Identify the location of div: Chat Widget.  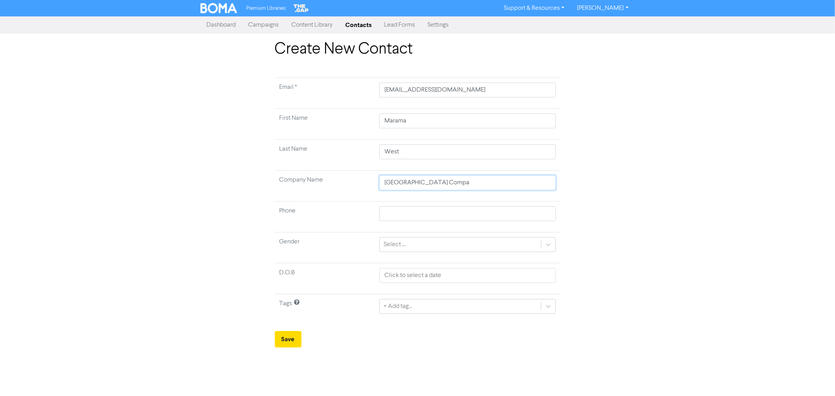
(815, 377).